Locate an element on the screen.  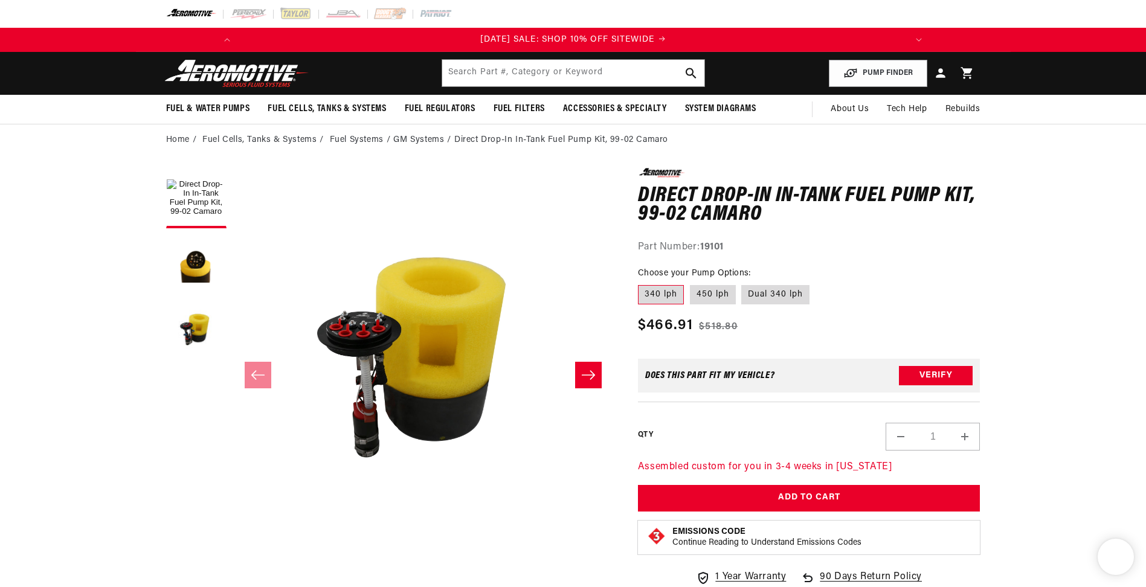
summary: Fuel Regulators is located at coordinates (440, 109).